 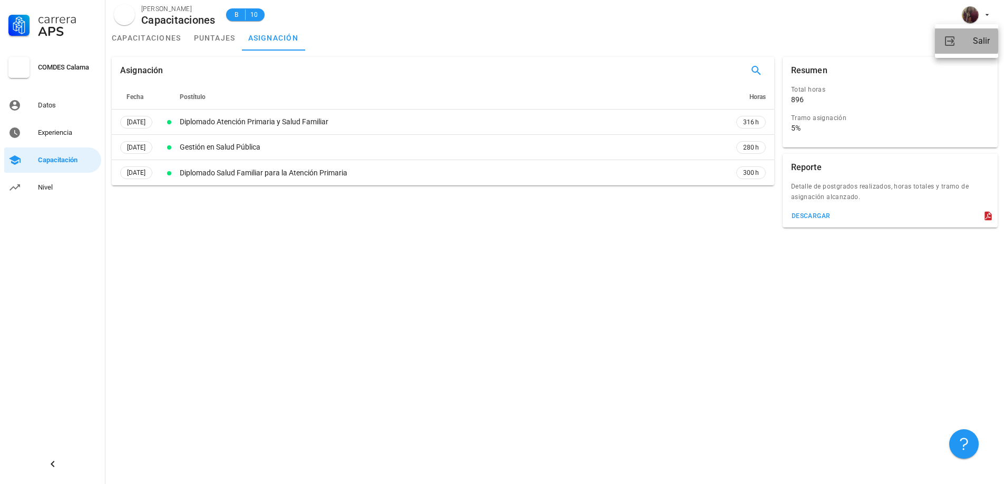 I want to click on a: Nivel, so click(x=53, y=188).